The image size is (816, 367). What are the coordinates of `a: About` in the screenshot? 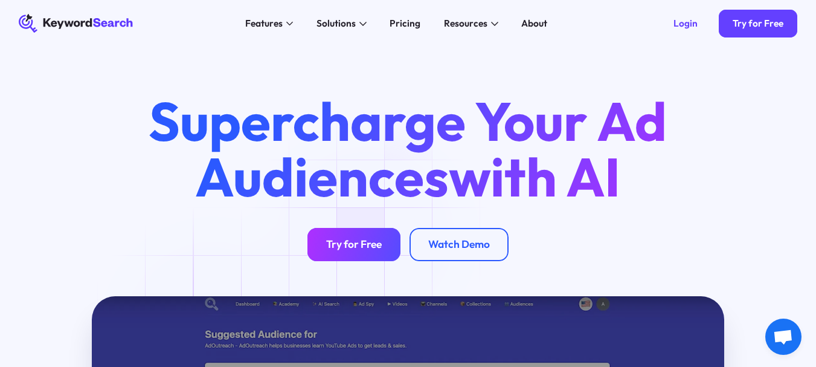 It's located at (534, 23).